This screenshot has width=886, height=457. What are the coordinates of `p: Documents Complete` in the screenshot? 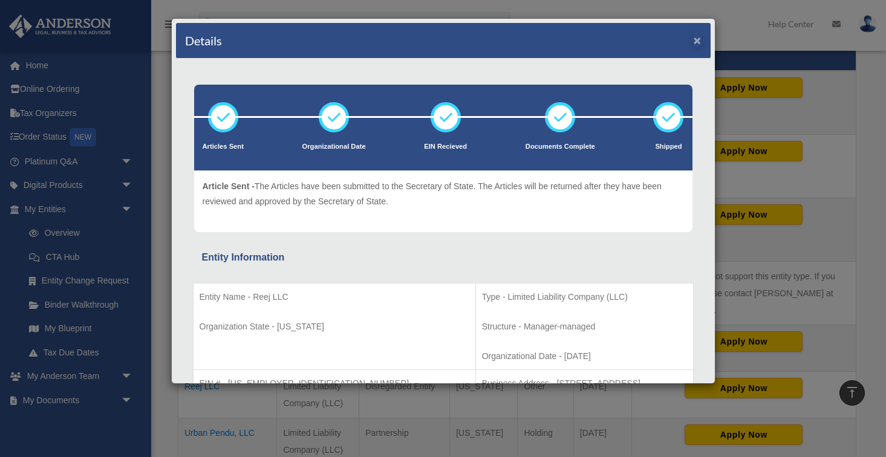 It's located at (560, 147).